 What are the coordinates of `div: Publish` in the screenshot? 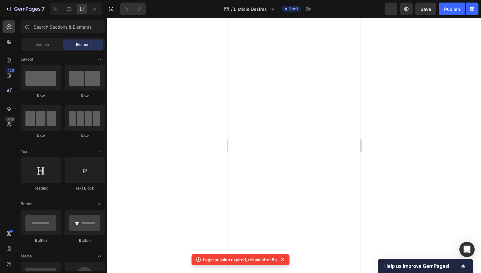 It's located at (453, 9).